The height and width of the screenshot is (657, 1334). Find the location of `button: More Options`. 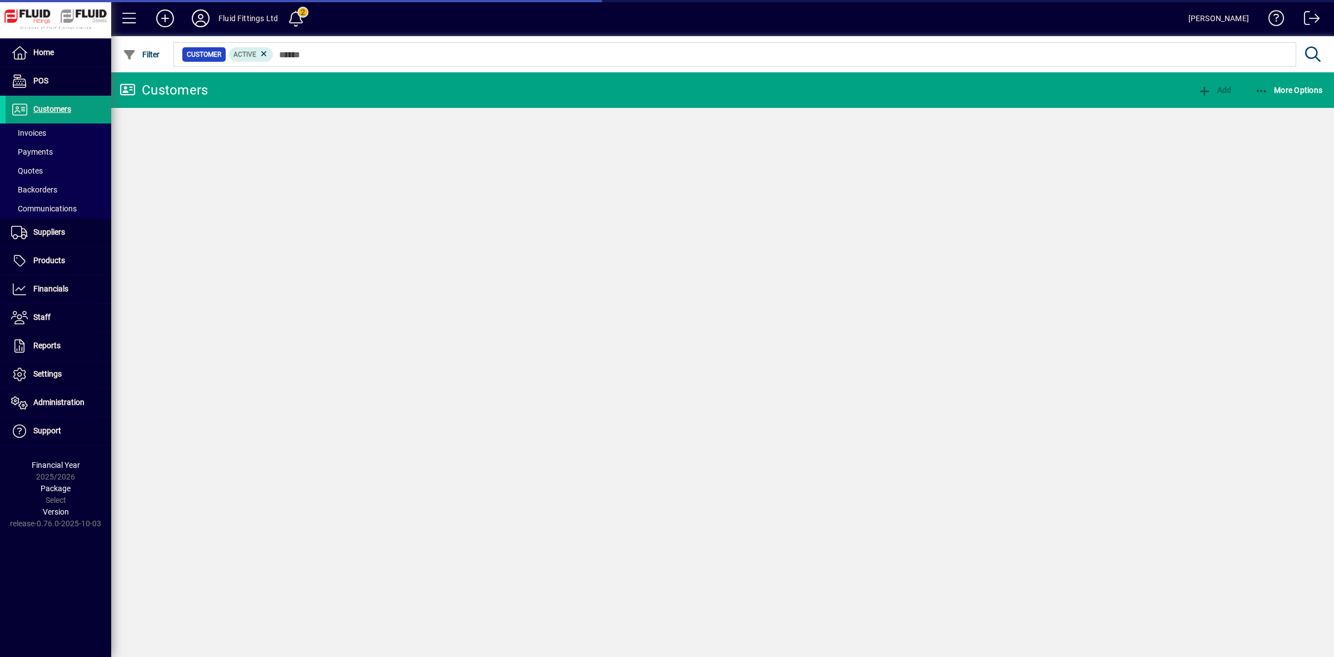

button: More Options is located at coordinates (1289, 90).